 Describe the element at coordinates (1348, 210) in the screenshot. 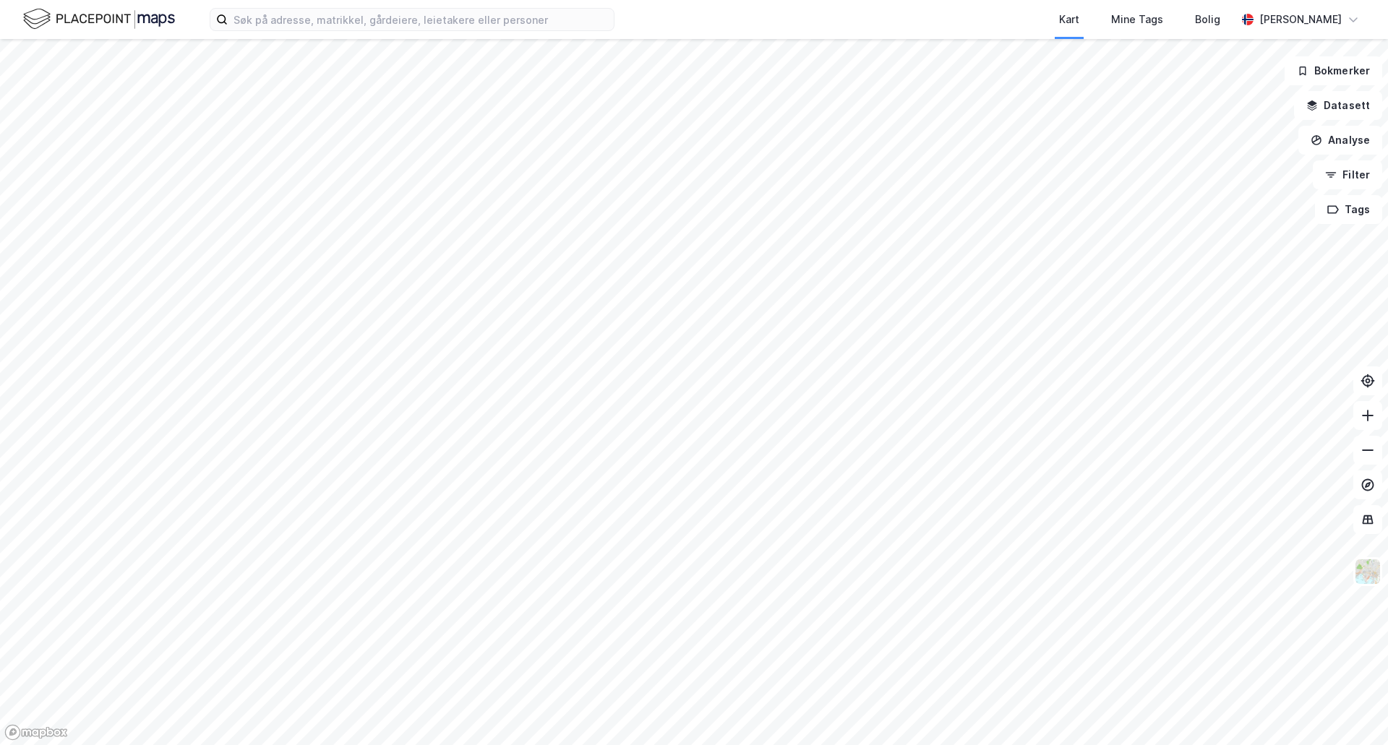

I see `button: Tags` at that location.